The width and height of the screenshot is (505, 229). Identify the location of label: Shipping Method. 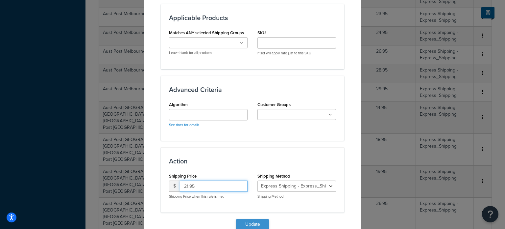
(274, 176).